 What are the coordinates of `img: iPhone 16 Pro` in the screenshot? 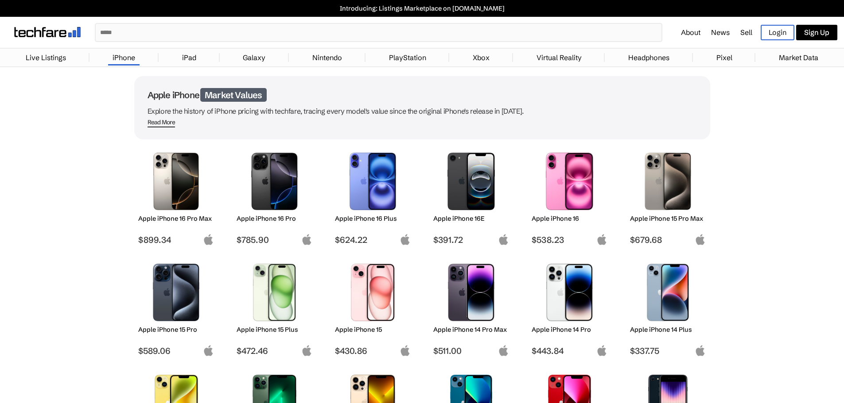 It's located at (274, 182).